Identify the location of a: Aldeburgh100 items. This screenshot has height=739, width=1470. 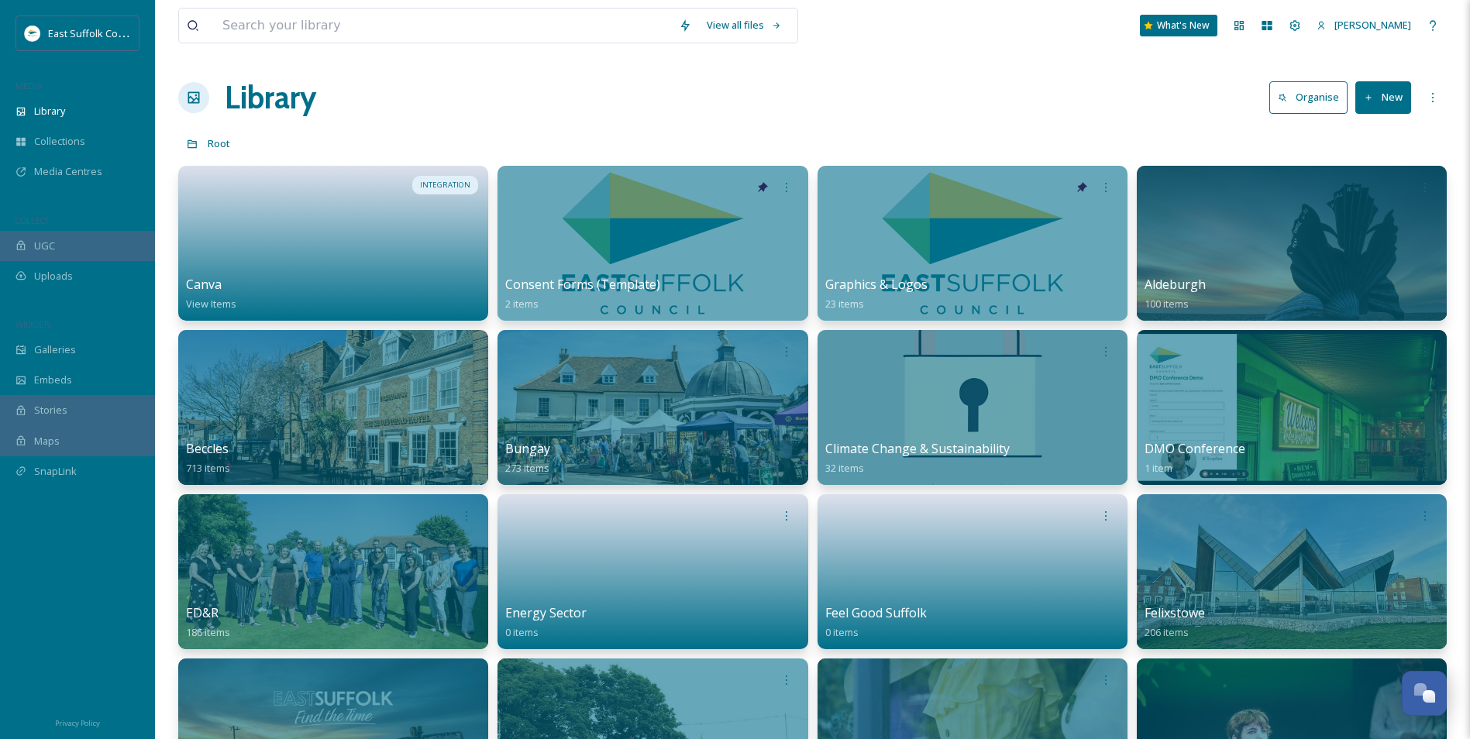
(1175, 294).